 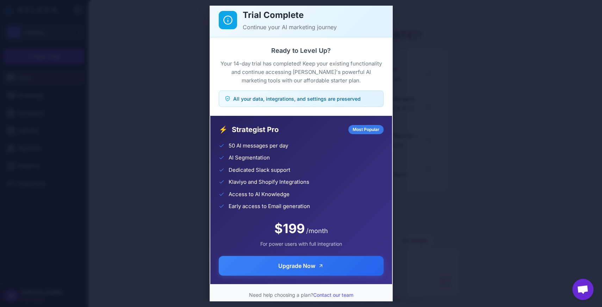 I want to click on span: Dedicated Slack support, so click(x=259, y=170).